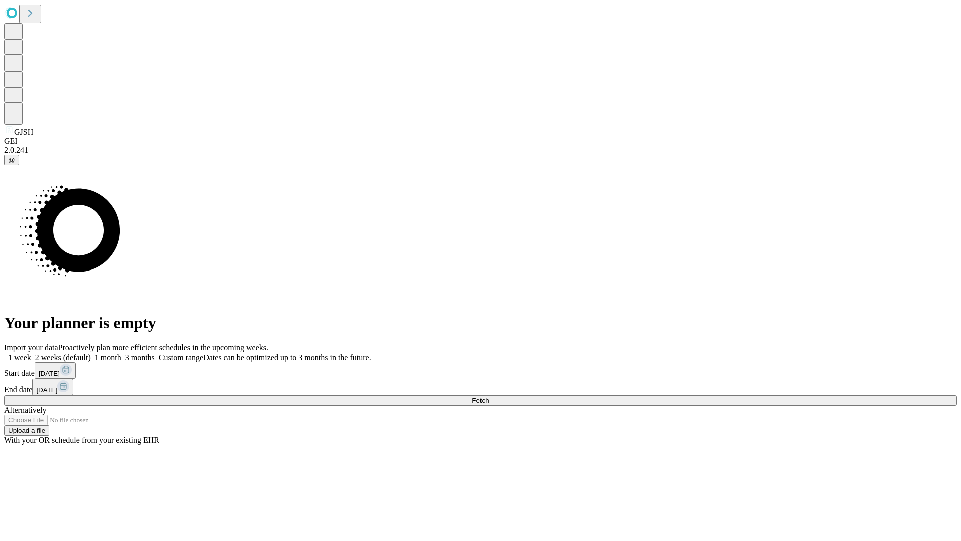  Describe the element at coordinates (108, 357) in the screenshot. I see `span: 1 month` at that location.